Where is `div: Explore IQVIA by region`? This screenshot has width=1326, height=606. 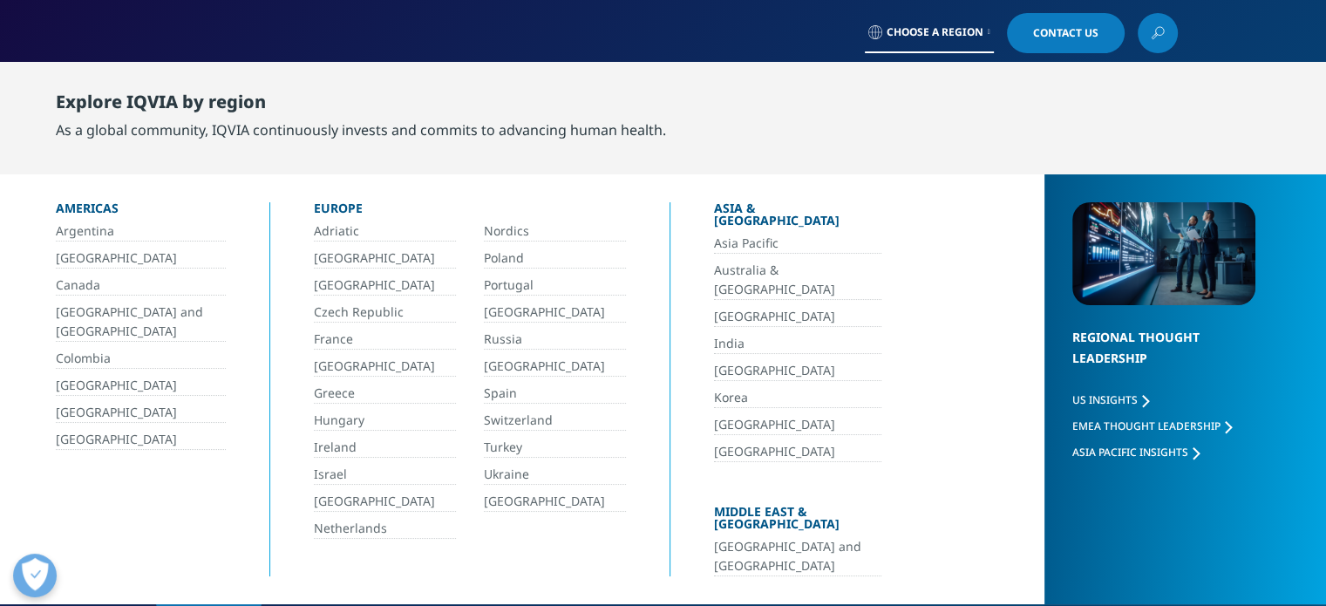
div: Explore IQVIA by region is located at coordinates (361, 105).